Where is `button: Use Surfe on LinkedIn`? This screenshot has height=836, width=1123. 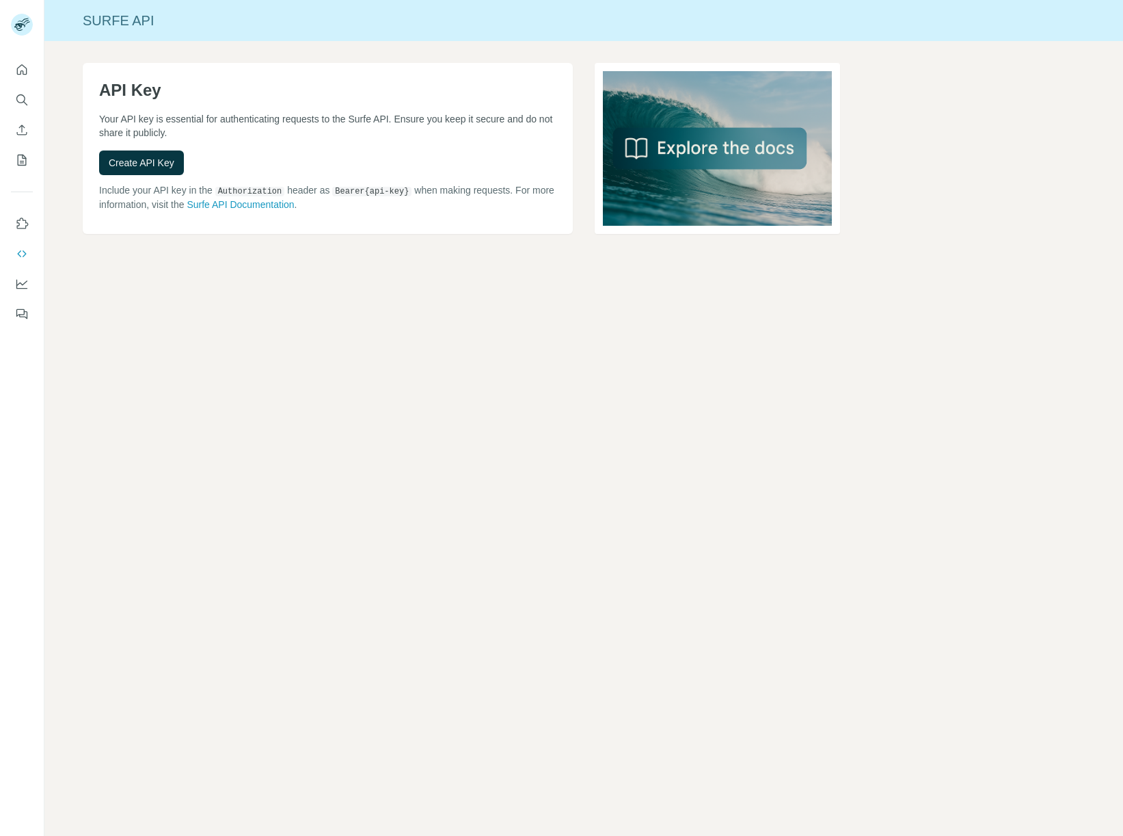
button: Use Surfe on LinkedIn is located at coordinates (22, 224).